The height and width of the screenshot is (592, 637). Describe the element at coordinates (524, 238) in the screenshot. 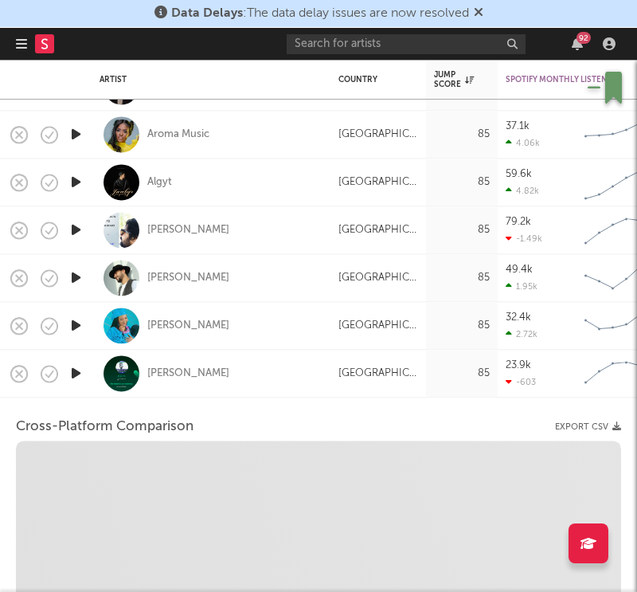

I see `div: -1.49k` at that location.